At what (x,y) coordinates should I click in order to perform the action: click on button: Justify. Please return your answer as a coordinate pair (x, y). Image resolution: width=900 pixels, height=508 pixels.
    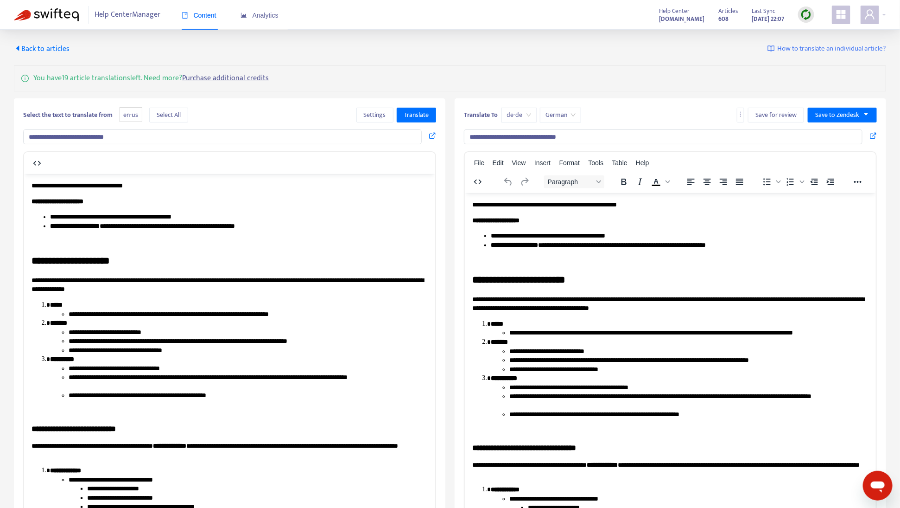
    Looking at the image, I should click on (740, 182).